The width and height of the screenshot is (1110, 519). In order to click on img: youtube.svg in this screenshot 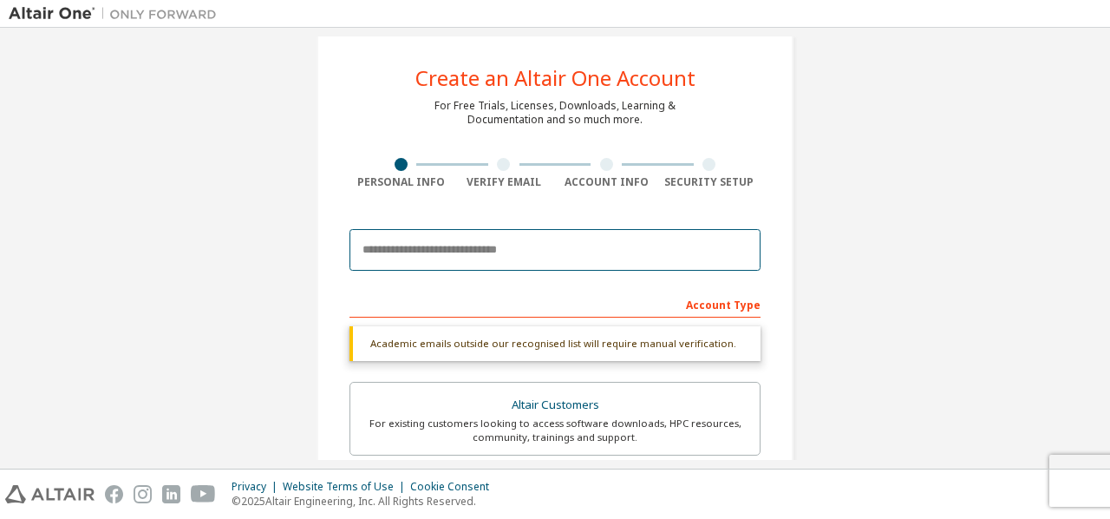, I will do `click(203, 493)`.